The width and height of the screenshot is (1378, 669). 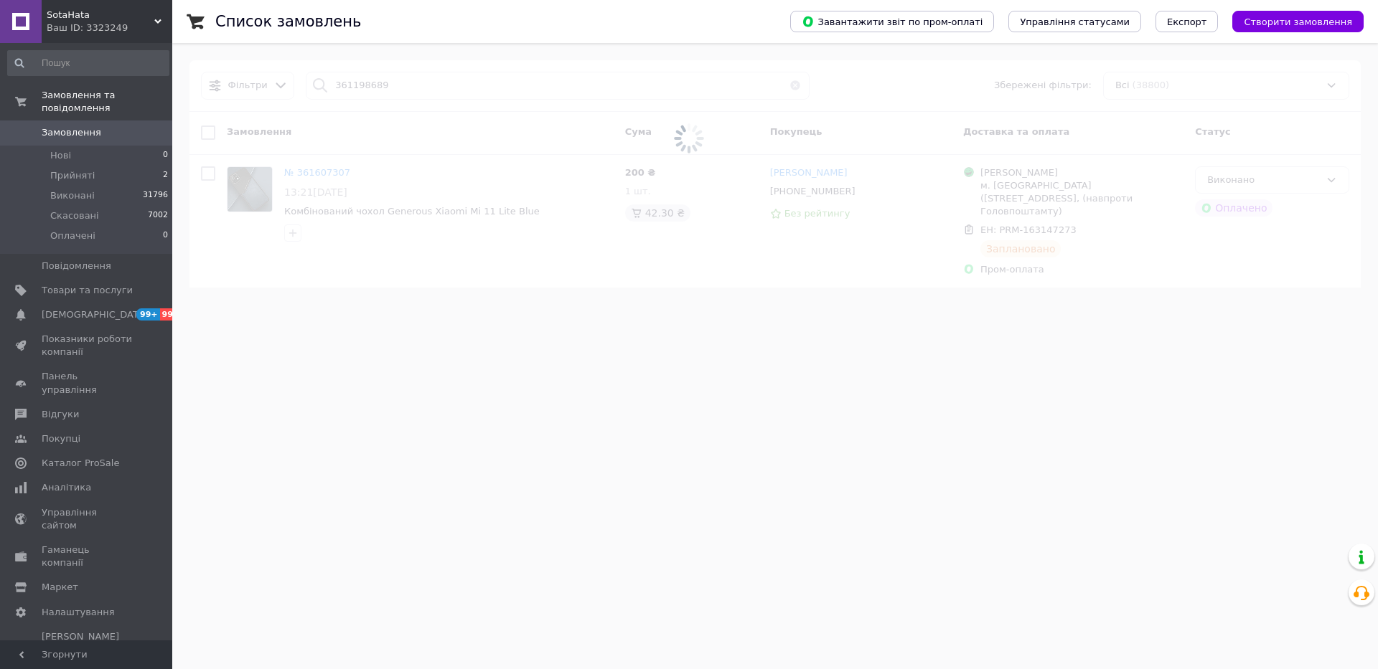 What do you see at coordinates (60, 588) in the screenshot?
I see `span: Маркет` at bounding box center [60, 588].